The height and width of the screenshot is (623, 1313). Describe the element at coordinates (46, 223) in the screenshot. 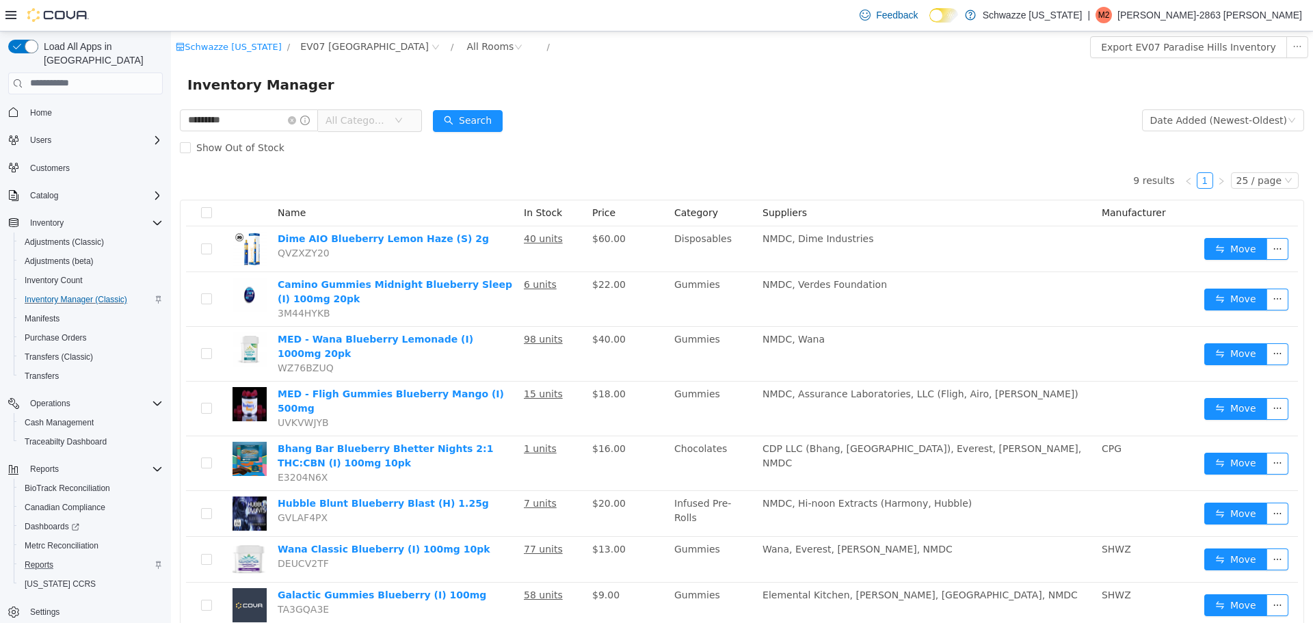

I see `button: Inventory` at that location.